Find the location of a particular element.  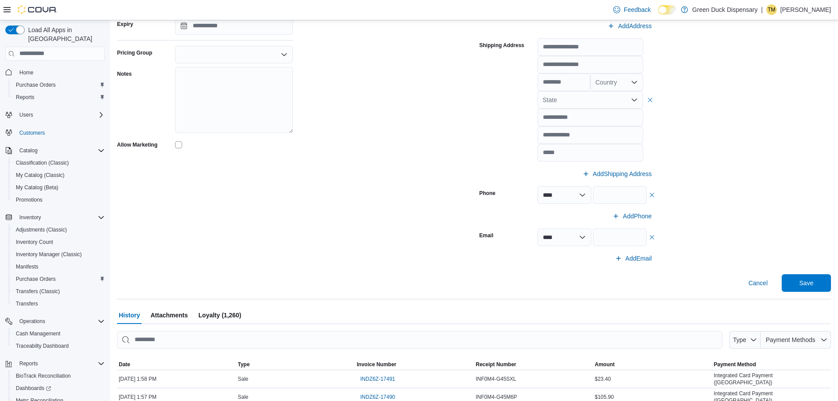

span: Attachments is located at coordinates (169, 315).